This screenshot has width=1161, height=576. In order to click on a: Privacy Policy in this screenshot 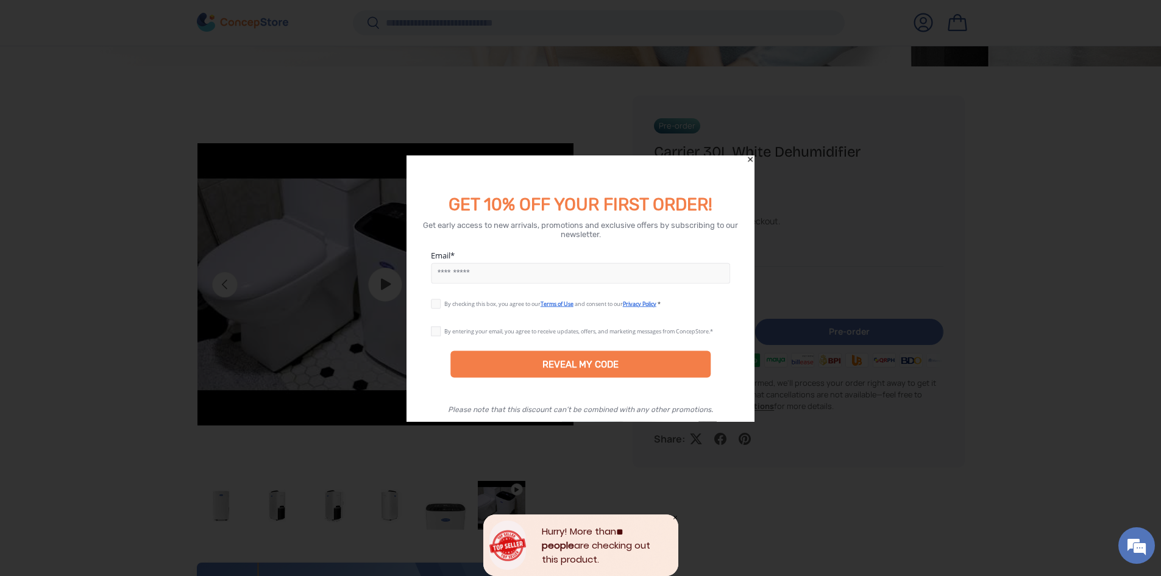, I will do `click(639, 303)`.